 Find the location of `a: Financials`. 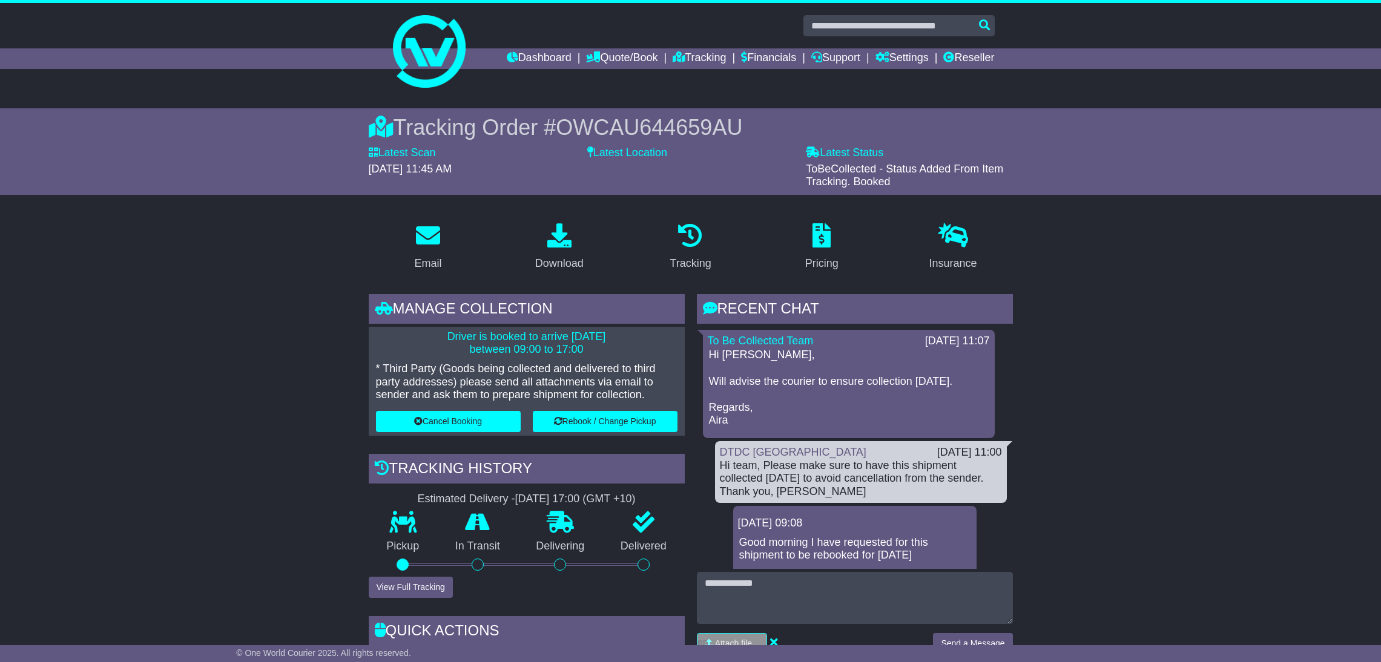

a: Financials is located at coordinates (768, 59).